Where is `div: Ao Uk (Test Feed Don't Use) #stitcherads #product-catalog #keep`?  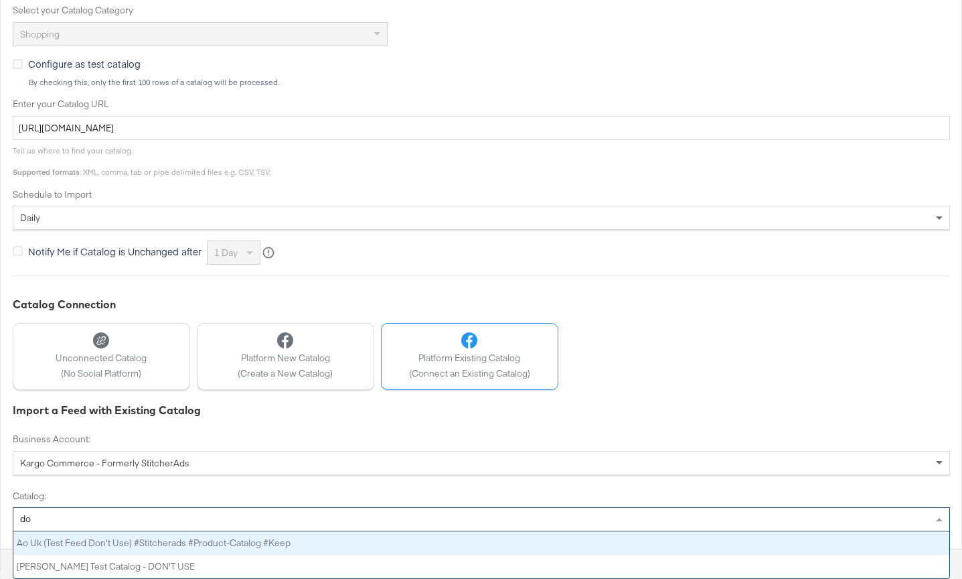
div: Ao Uk (Test Feed Don't Use) #stitcherads #product-catalog #keep is located at coordinates (481, 542).